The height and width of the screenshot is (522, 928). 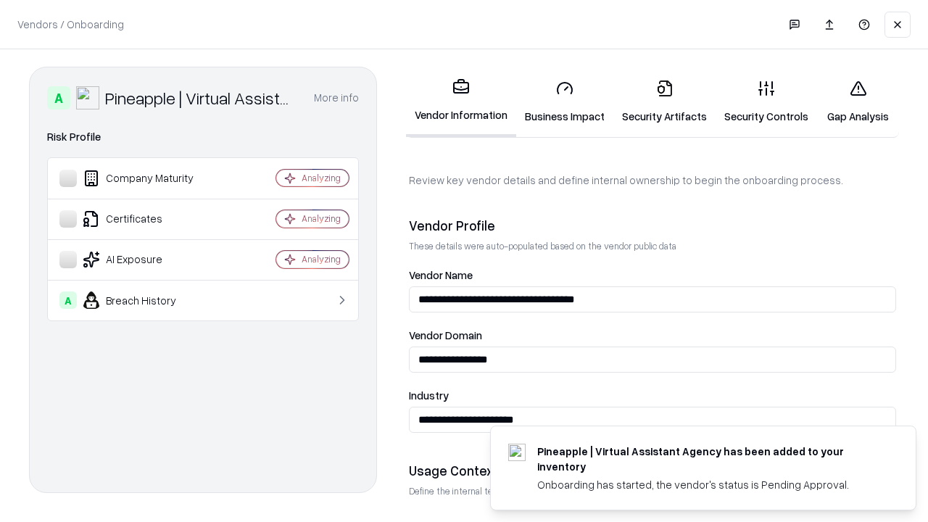 What do you see at coordinates (146, 259) in the screenshot?
I see `div: AI Exposure` at bounding box center [146, 259].